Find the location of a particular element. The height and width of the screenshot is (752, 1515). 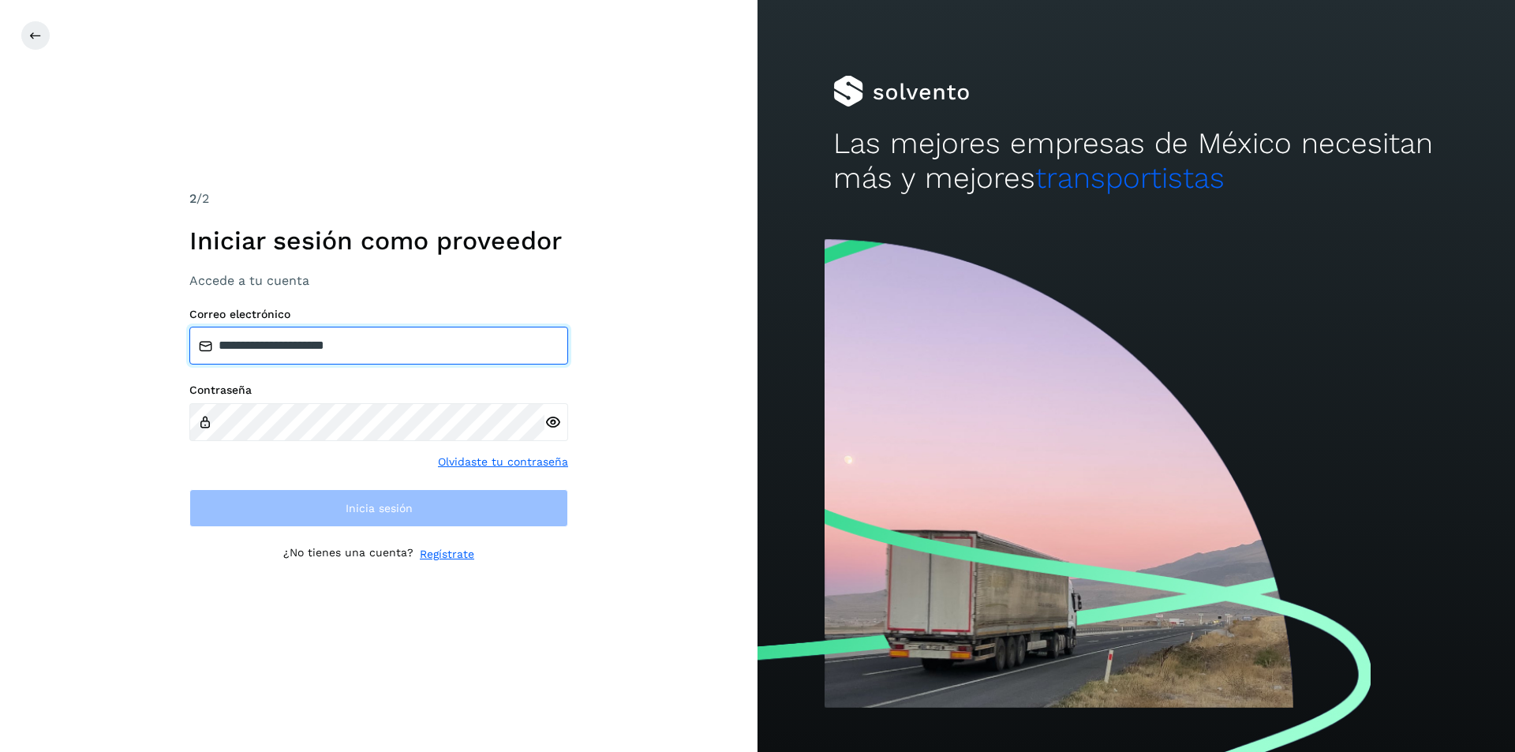

span: Inicia sesión is located at coordinates (379, 508).